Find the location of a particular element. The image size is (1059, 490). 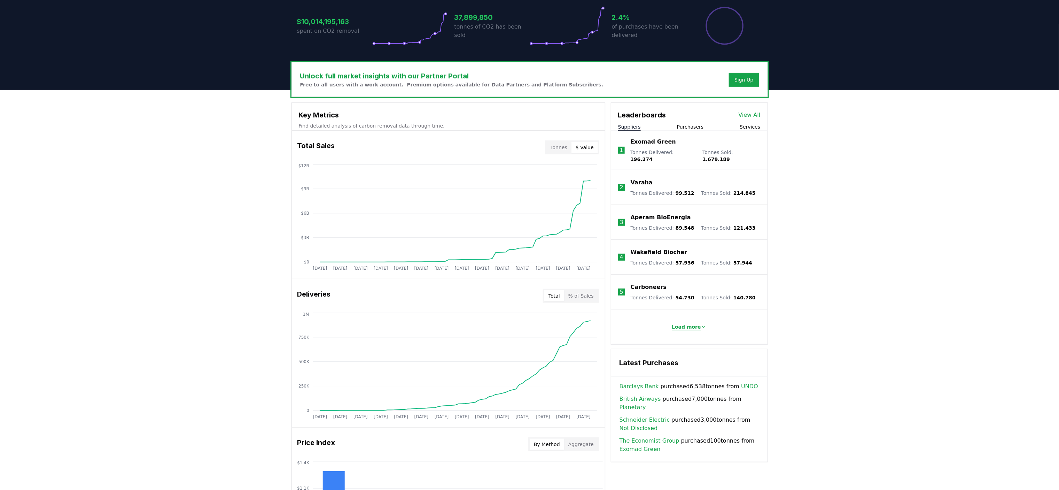

p: 4 is located at coordinates (622, 257).